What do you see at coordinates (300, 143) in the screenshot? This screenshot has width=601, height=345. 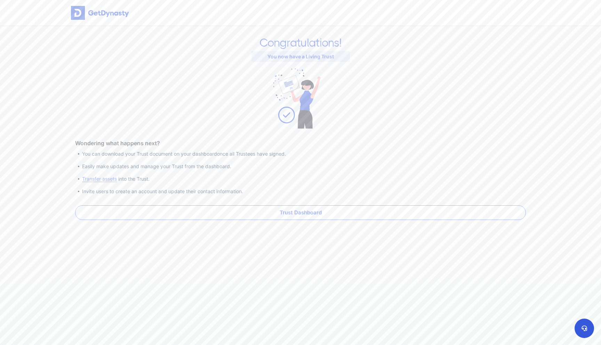 I see `span: Wondering what happens next?` at bounding box center [300, 143].